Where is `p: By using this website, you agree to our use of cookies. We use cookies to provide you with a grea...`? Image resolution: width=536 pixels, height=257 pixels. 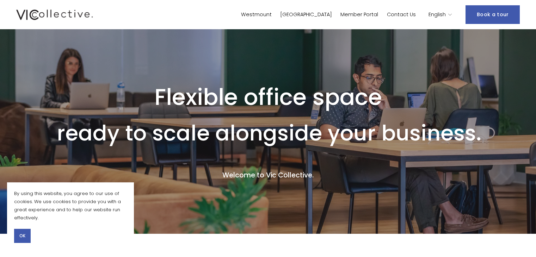
p: By using this website, you agree to our use of cookies. We use cookies to provide you with a grea... is located at coordinates (70, 206).